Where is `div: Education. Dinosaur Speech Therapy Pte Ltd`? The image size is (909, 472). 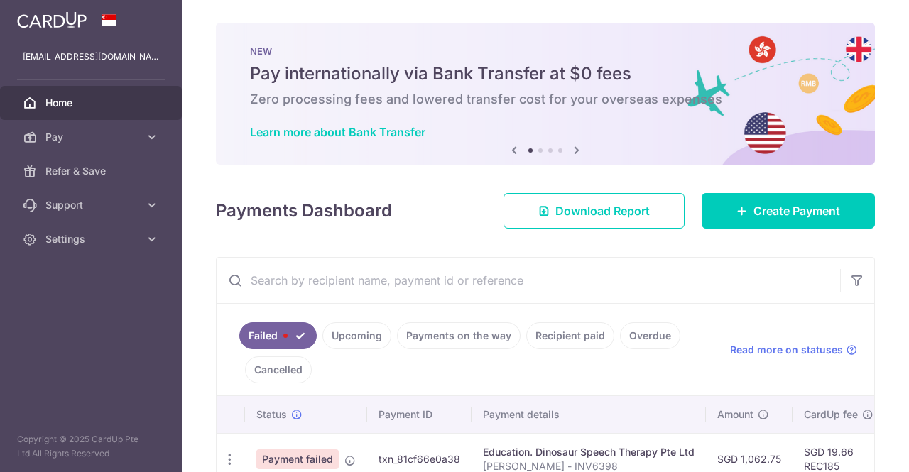 div: Education. Dinosaur Speech Therapy Pte Ltd is located at coordinates (588, 452).